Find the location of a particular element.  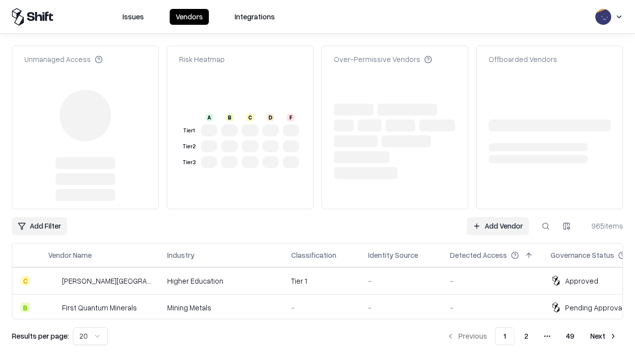

div: D is located at coordinates (271, 118).